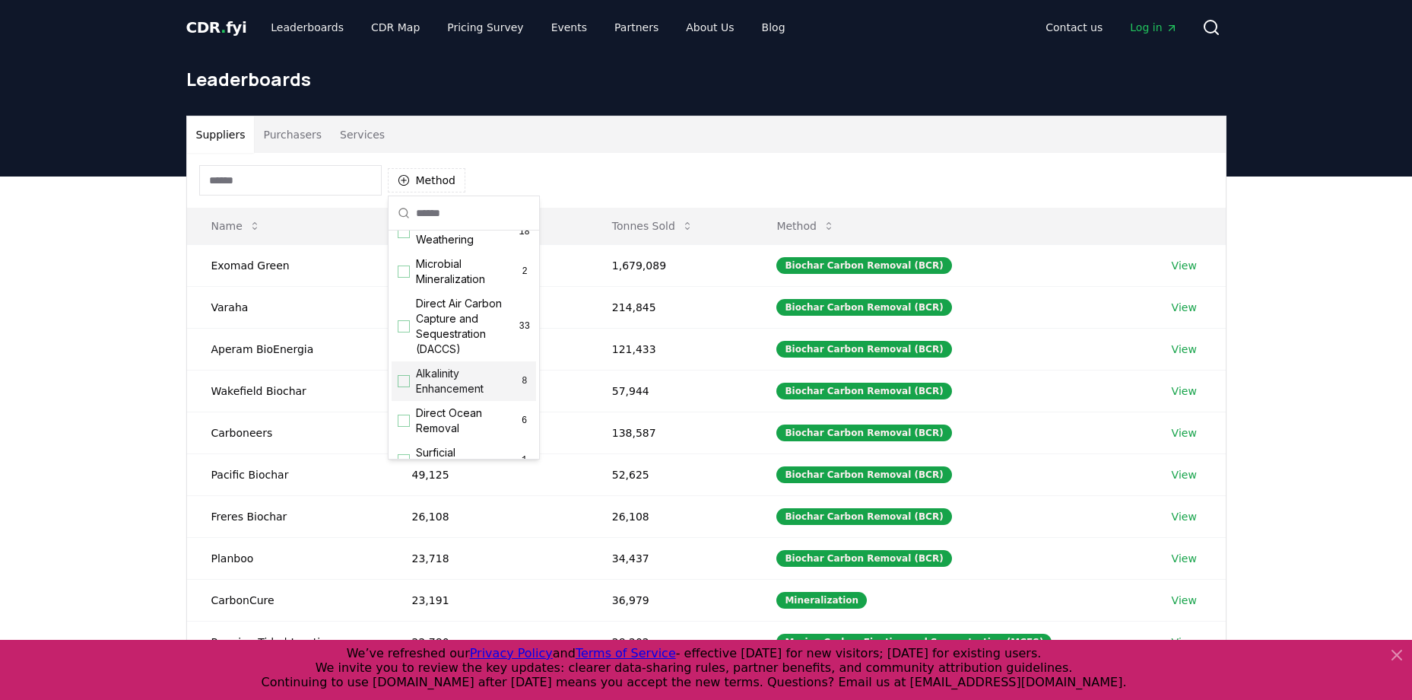 The image size is (1412, 700). Describe the element at coordinates (288, 599) in the screenshot. I see `td: CarbonCure` at that location.